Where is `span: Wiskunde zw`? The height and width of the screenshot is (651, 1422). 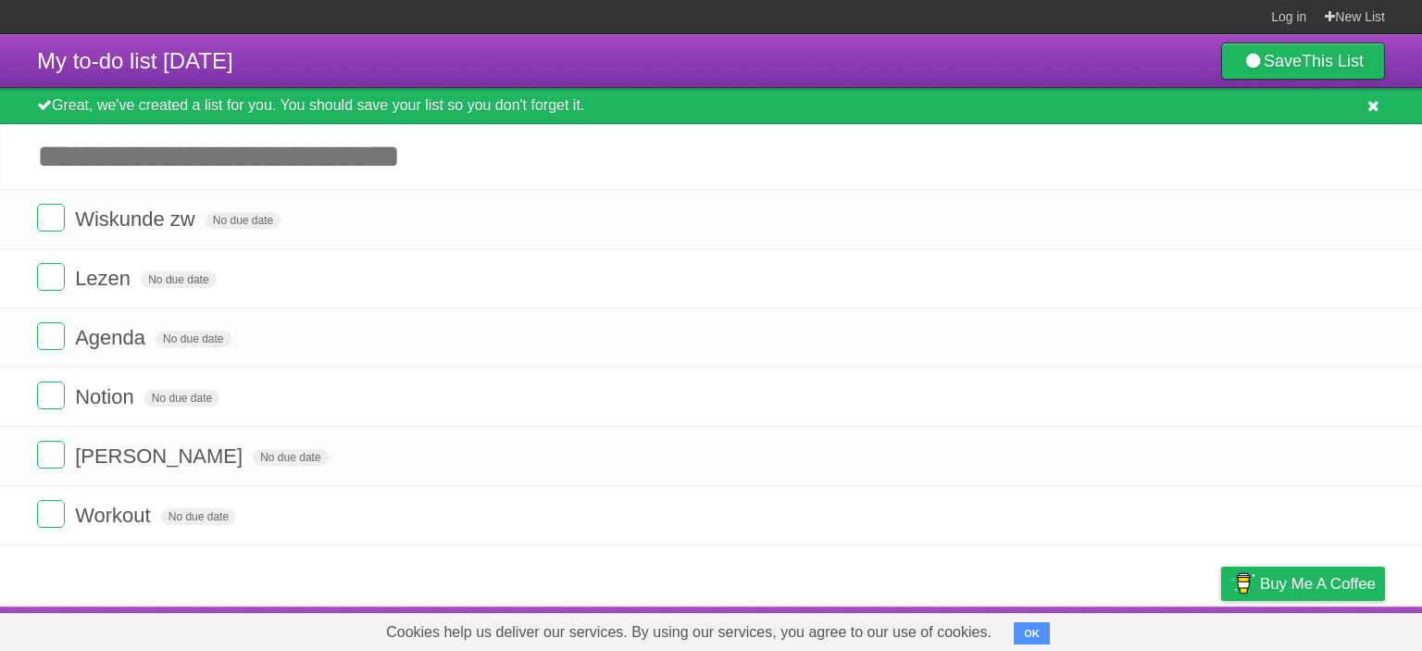
span: Wiskunde zw is located at coordinates (137, 219).